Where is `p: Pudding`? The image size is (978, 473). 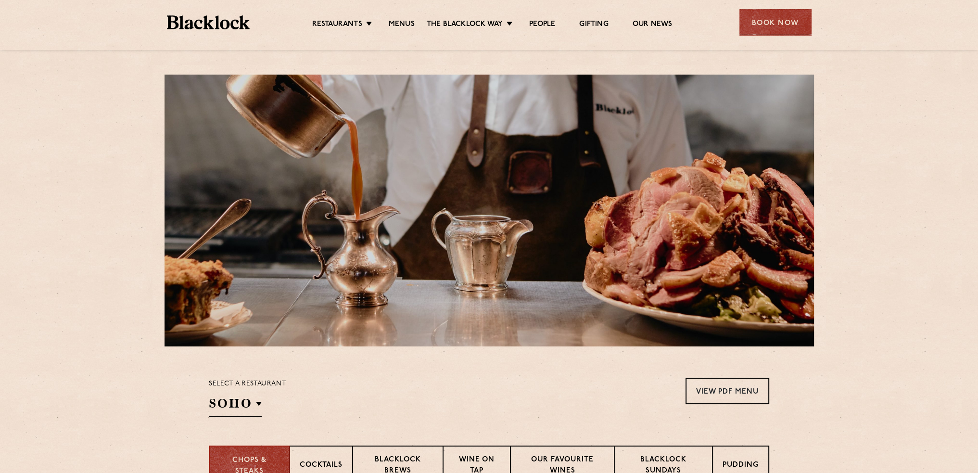 p: Pudding is located at coordinates (740, 466).